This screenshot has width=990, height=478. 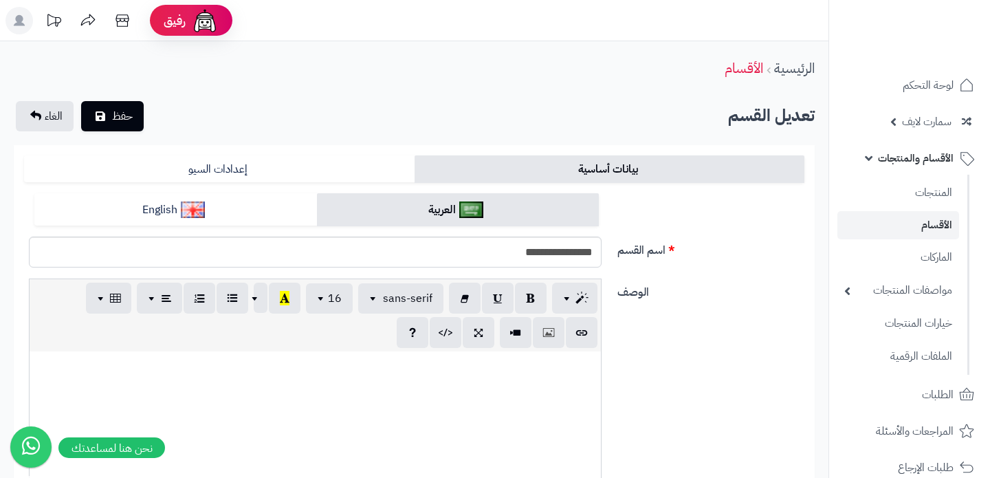 I want to click on img: ai-face.png, so click(x=205, y=21).